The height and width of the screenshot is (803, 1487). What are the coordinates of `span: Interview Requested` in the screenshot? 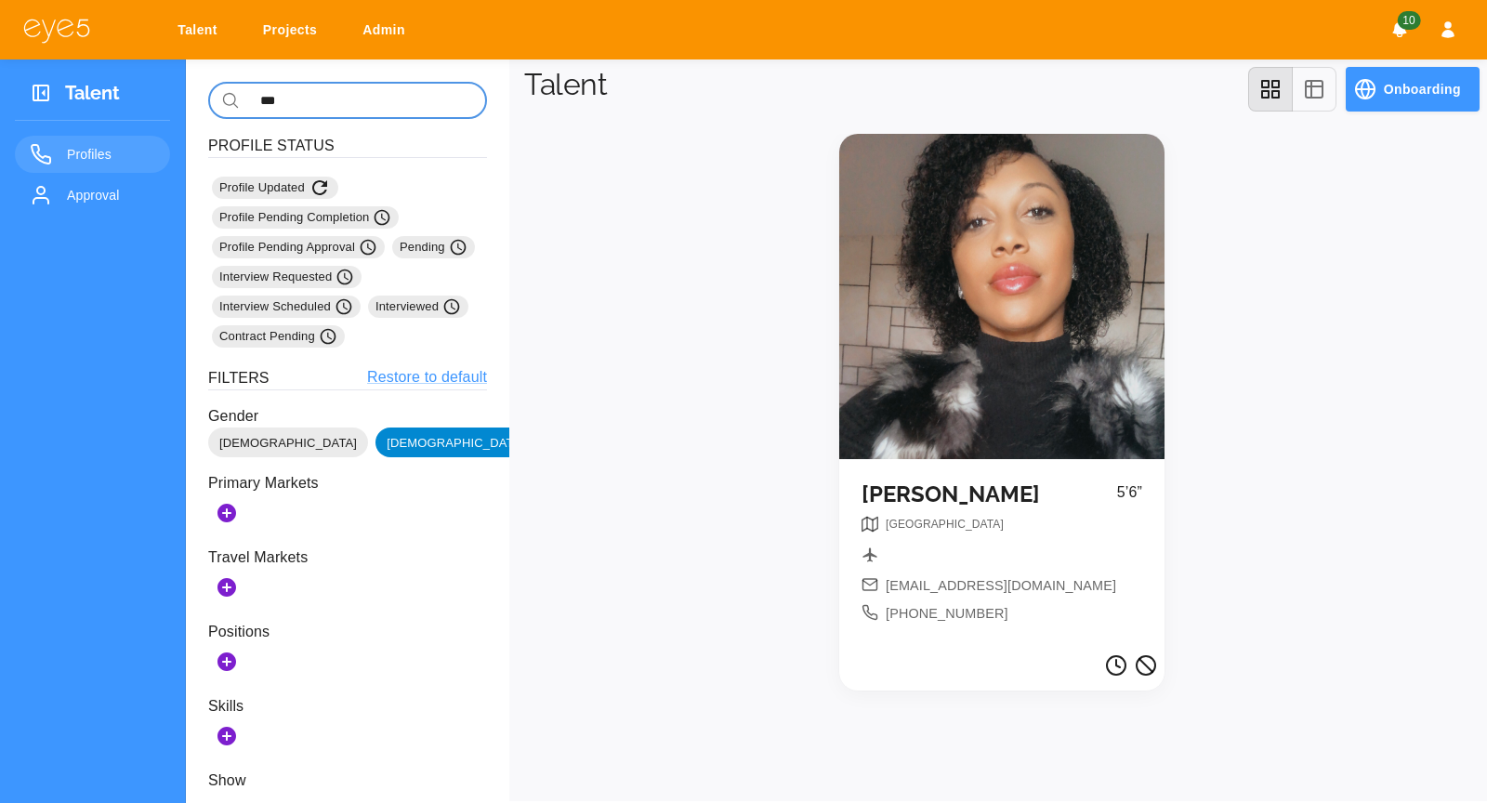 It's located at (286, 277).